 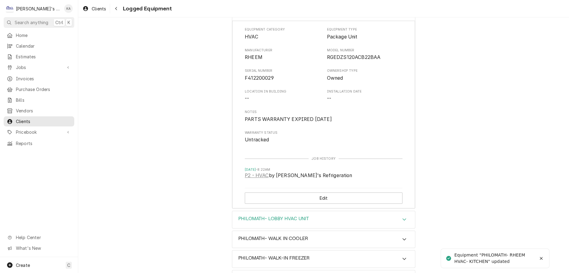 I want to click on a: Go to Help Center, so click(x=39, y=237).